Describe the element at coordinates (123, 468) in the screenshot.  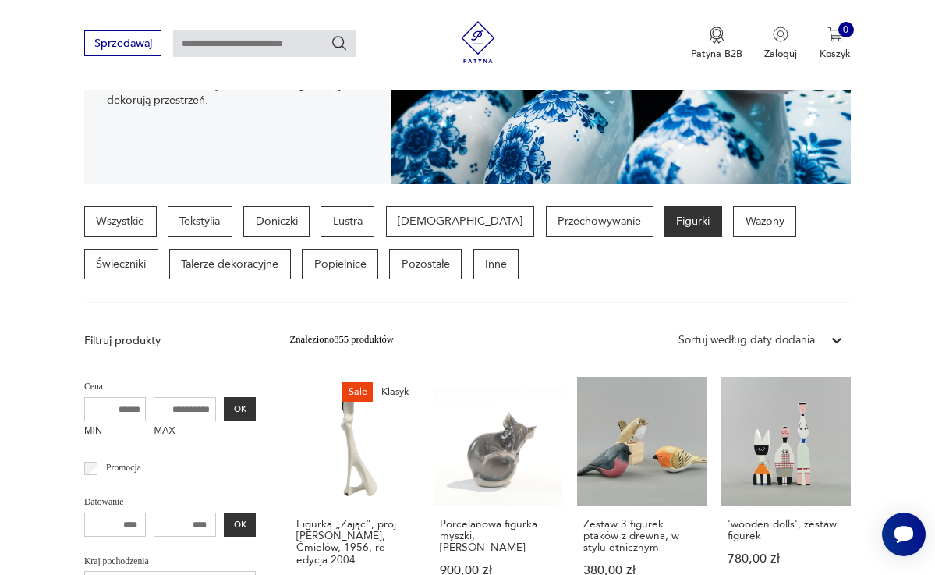
I see `p: Promocja` at that location.